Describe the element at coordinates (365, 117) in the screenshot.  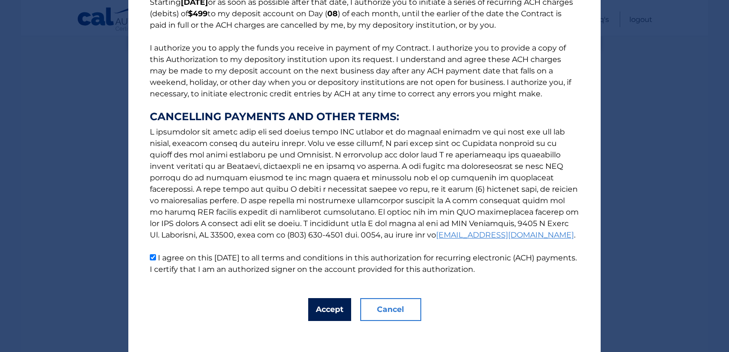
I see `strong: CANCELLING PAYMENTS AND OTHER TERMS:` at that location.